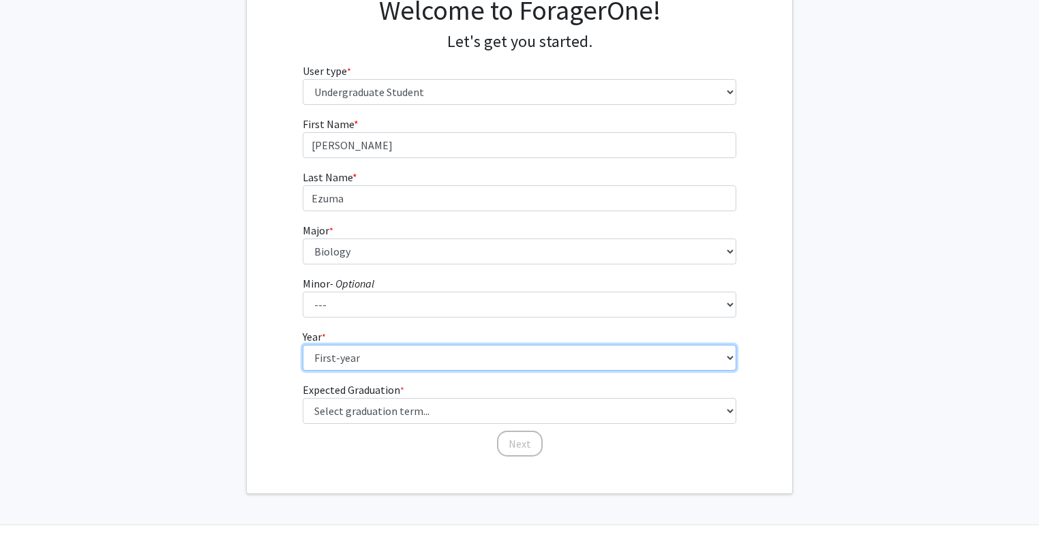 This screenshot has width=1039, height=539. What do you see at coordinates (318, 231) in the screenshot?
I see `label: Major` at bounding box center [318, 231].